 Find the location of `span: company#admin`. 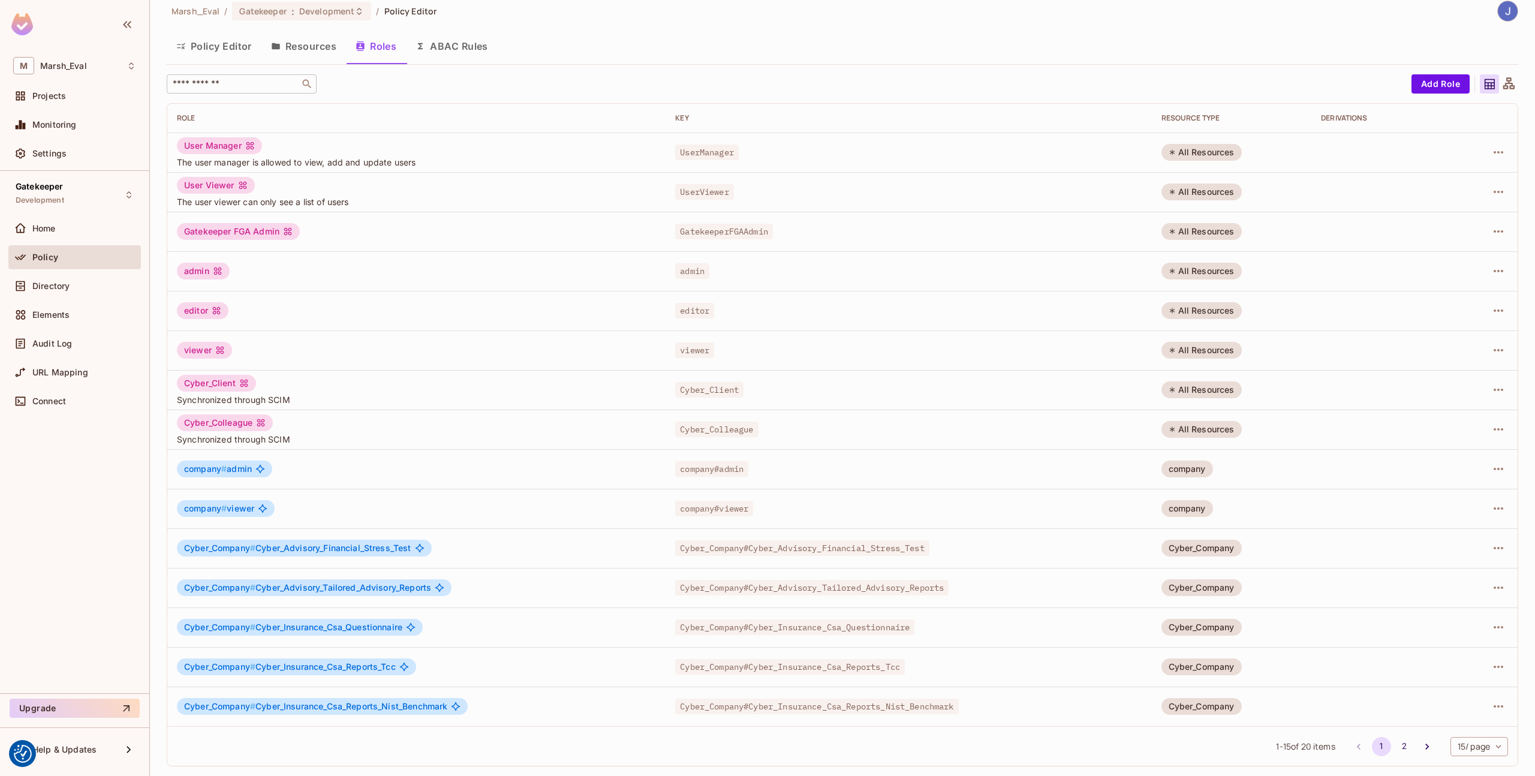

span: company#admin is located at coordinates (712, 469).